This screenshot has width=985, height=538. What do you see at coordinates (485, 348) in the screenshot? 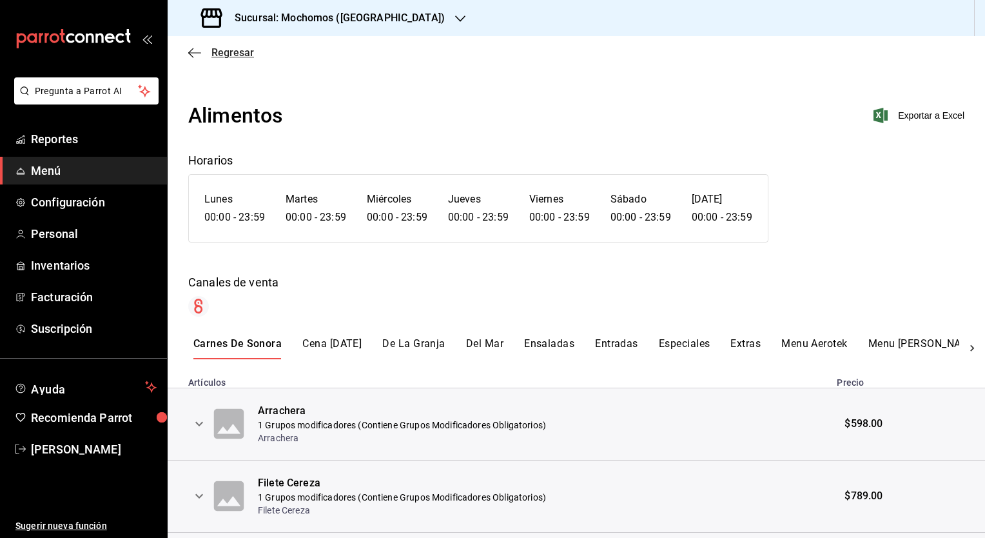
I see `button: Del Mar` at bounding box center [485, 348].